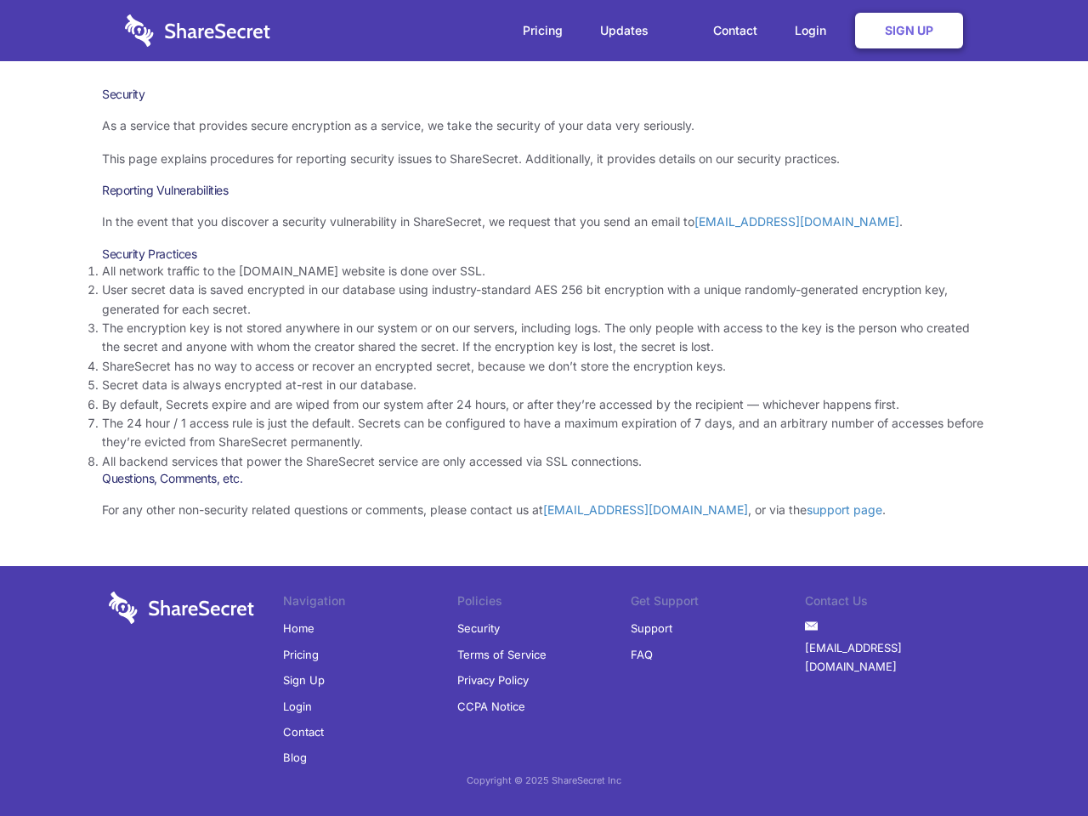  What do you see at coordinates (544, 190) in the screenshot?
I see `h3: Reporting Vulnerabilities` at bounding box center [544, 190].